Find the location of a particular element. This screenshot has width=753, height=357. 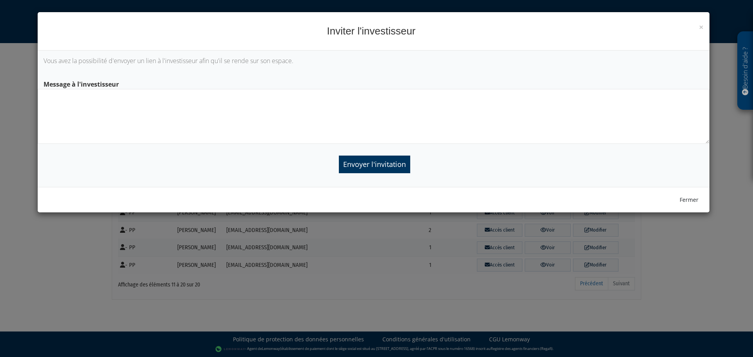

p: Vous avez la possibilité d'envoyer un lien à l'investisseur afin qu'il se rende sur son espace. is located at coordinates (373, 61).